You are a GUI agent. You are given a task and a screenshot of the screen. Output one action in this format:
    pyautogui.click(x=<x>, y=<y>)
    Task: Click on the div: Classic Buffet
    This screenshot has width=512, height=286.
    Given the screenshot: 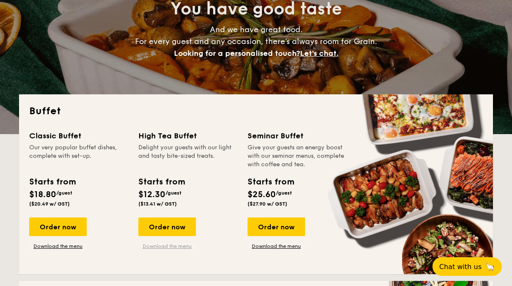 What is the action you would take?
    pyautogui.click(x=79, y=136)
    